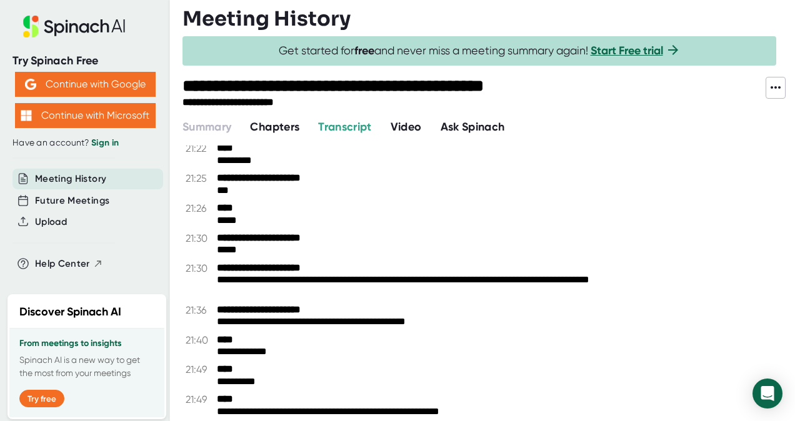  What do you see at coordinates (72, 201) in the screenshot?
I see `span: Future Meetings` at bounding box center [72, 201].